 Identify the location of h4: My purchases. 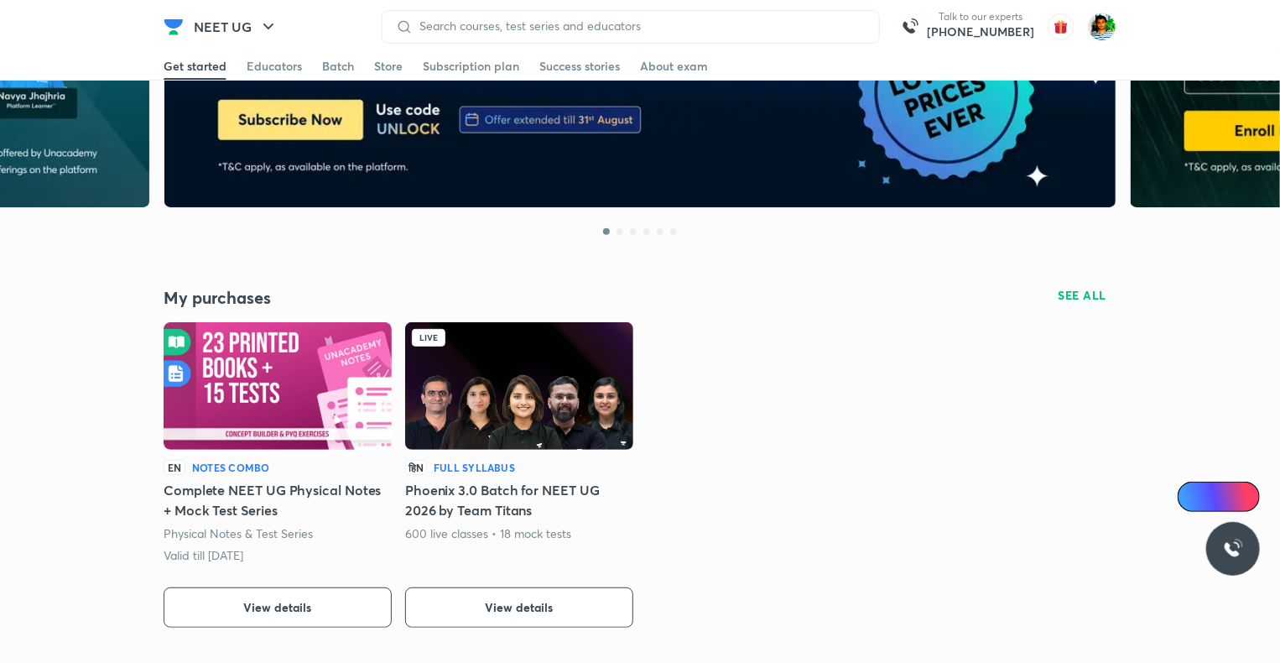
(402, 298).